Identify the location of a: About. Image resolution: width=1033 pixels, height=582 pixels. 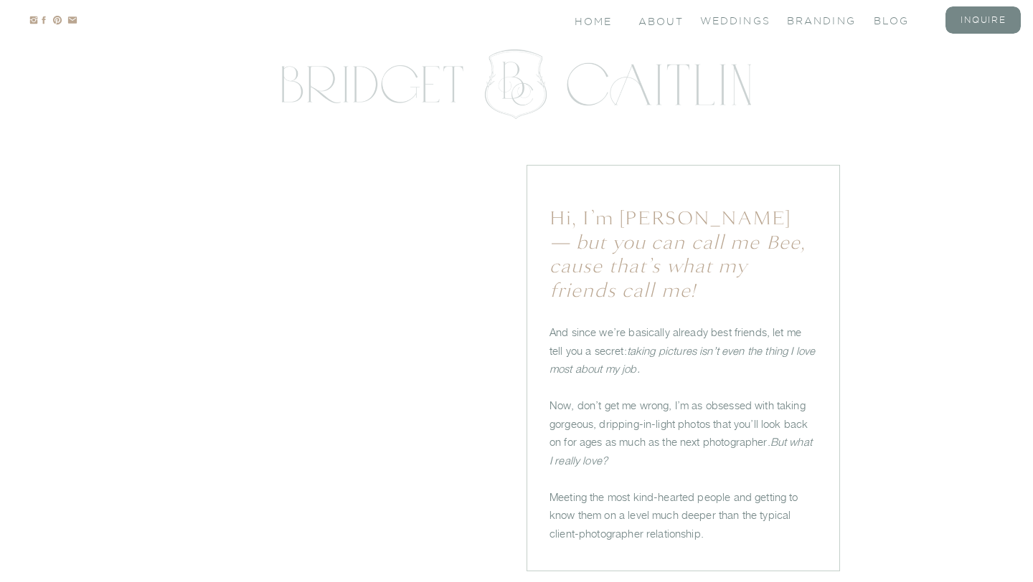
(660, 20).